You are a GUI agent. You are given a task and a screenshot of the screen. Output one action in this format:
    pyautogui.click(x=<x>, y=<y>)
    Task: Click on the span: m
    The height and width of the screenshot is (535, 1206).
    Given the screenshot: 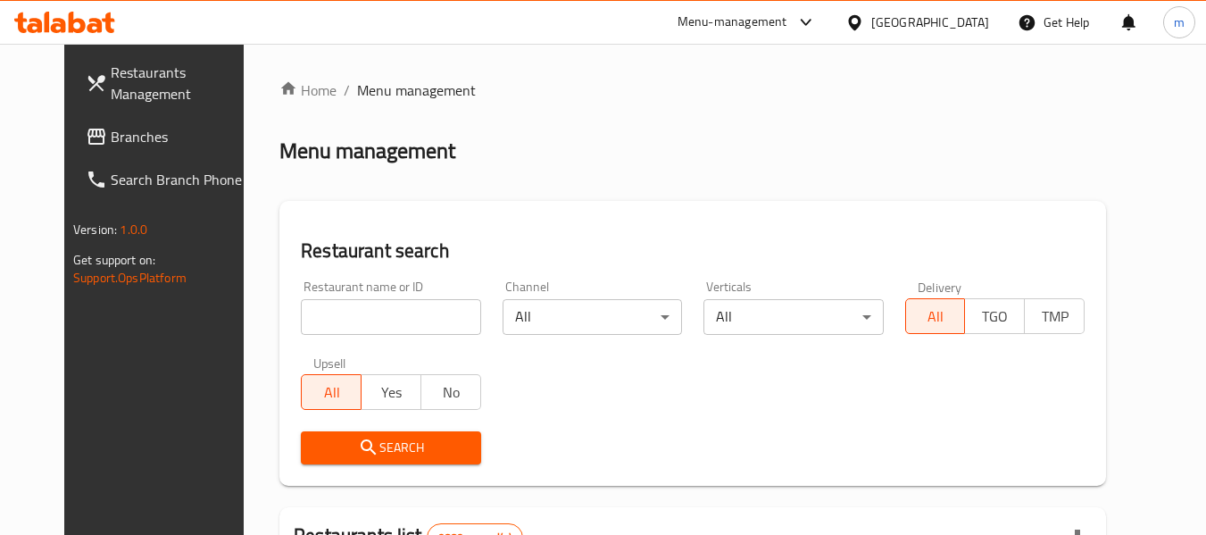 What is the action you would take?
    pyautogui.click(x=1179, y=22)
    